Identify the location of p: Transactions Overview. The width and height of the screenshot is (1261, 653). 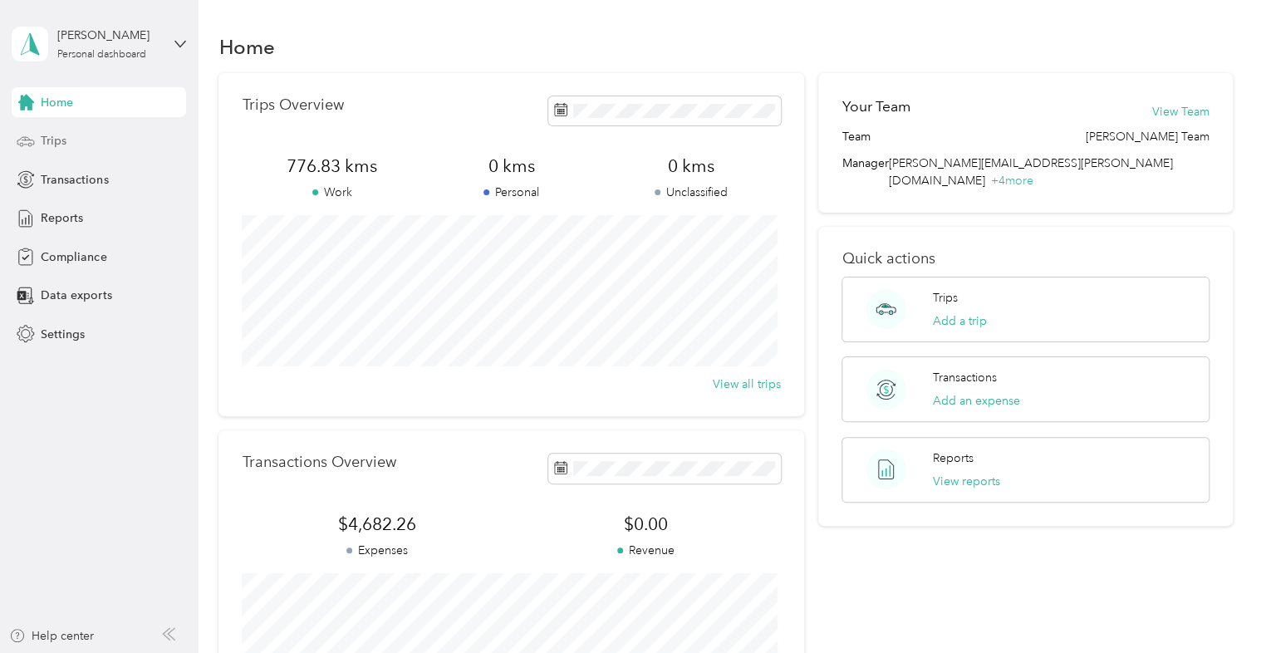
(318, 462).